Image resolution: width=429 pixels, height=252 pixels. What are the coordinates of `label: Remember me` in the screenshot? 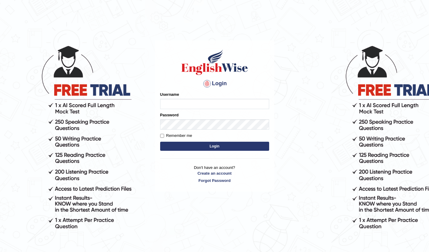 It's located at (176, 136).